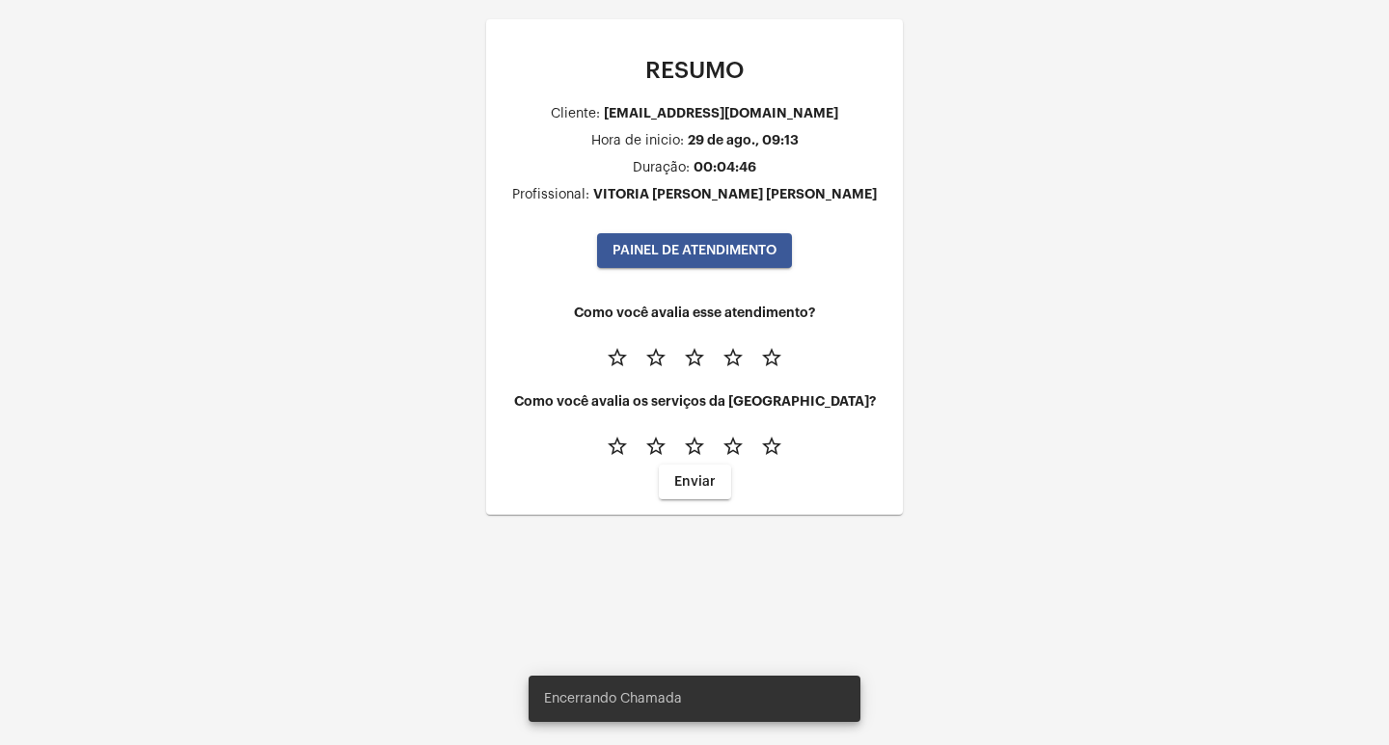 This screenshot has width=1389, height=745. I want to click on span: PAINEL DE ATENDIMENTO, so click(694, 251).